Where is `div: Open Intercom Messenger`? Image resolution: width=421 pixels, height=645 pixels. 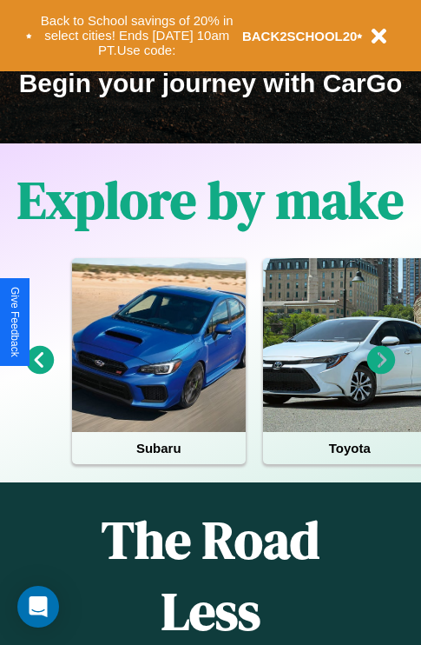
div: Open Intercom Messenger is located at coordinates (38, 606).